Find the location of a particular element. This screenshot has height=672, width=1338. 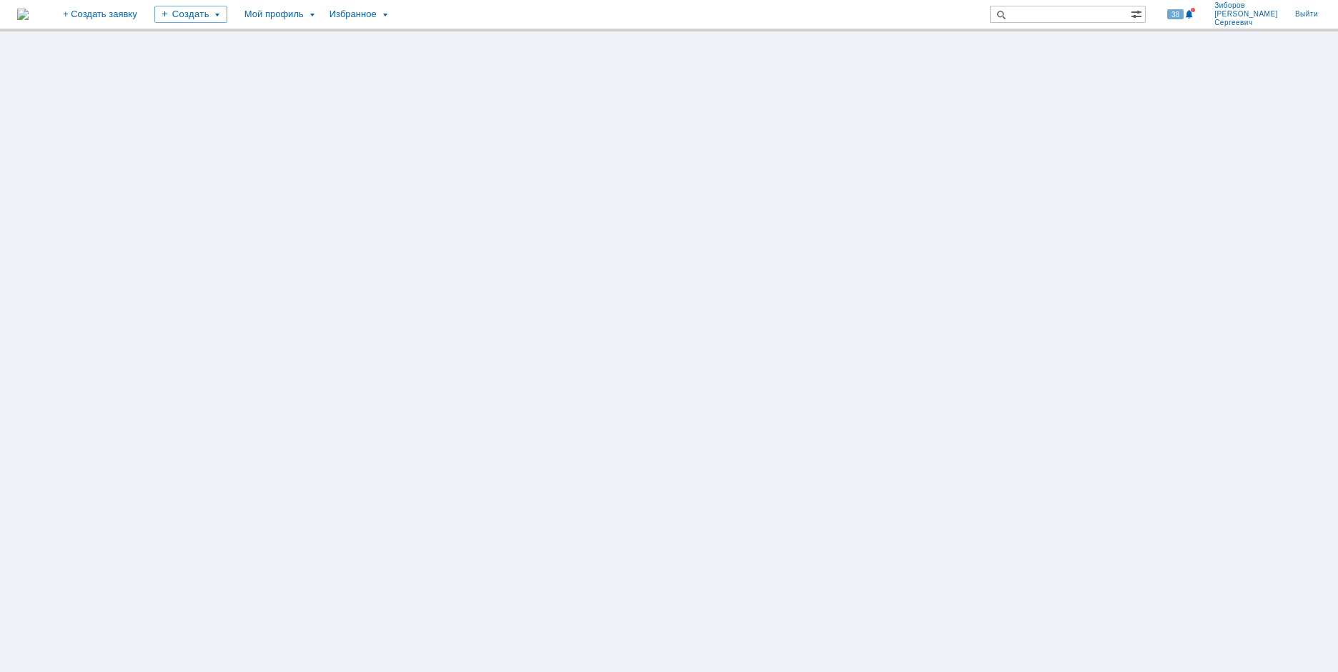

a: Перейти на домашнюю страницу is located at coordinates (23, 14).